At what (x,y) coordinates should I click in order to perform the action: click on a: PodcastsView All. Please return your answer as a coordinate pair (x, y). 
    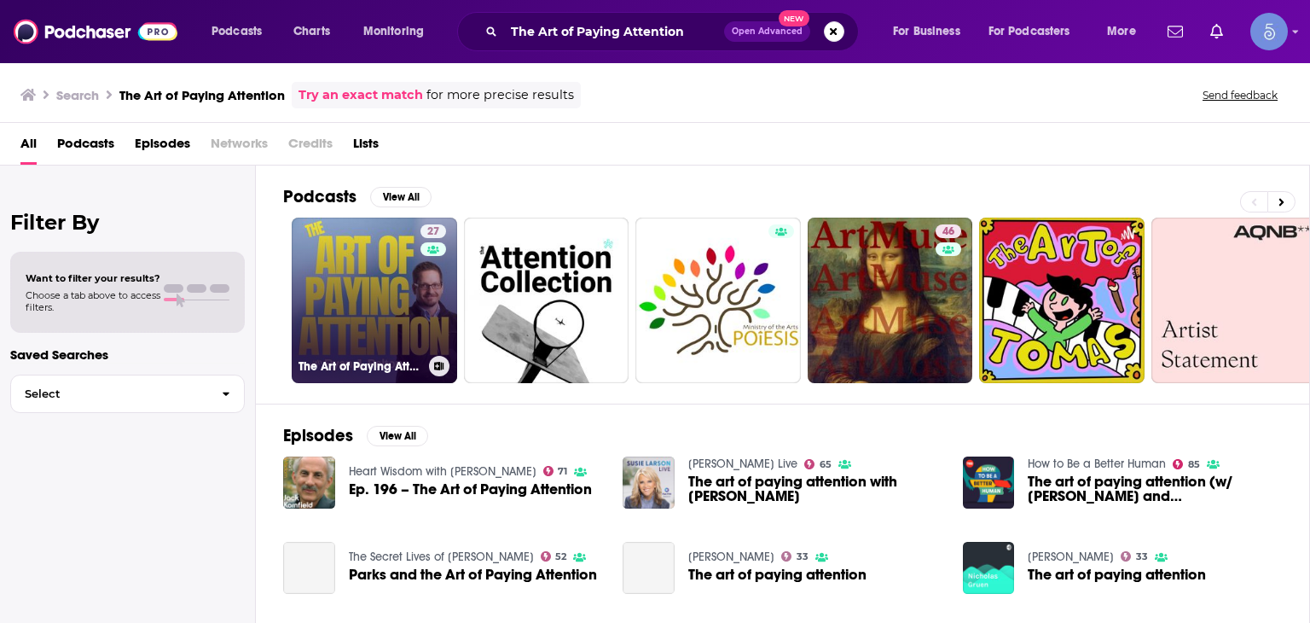
    Looking at the image, I should click on (357, 196).